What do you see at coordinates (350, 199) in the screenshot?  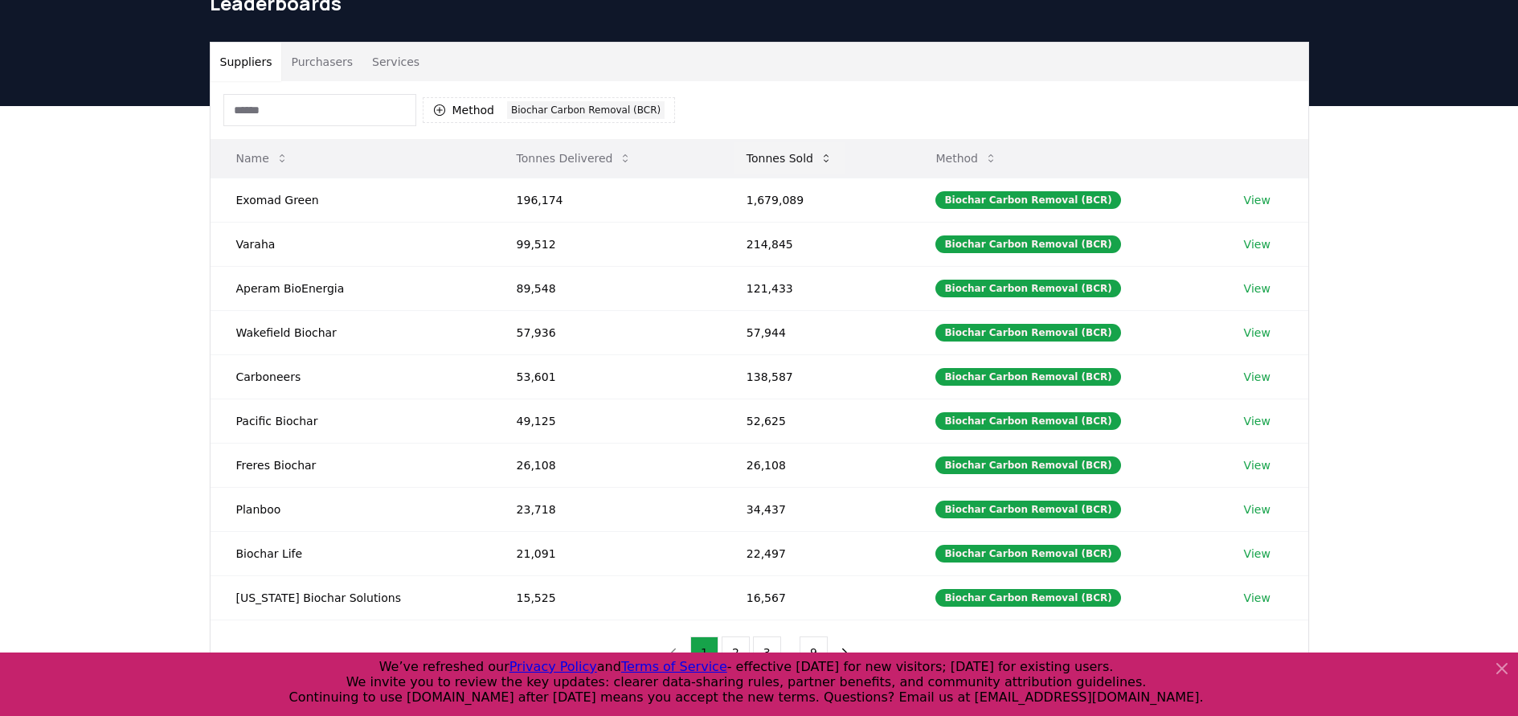 I see `td: Exomad Green` at bounding box center [350, 199].